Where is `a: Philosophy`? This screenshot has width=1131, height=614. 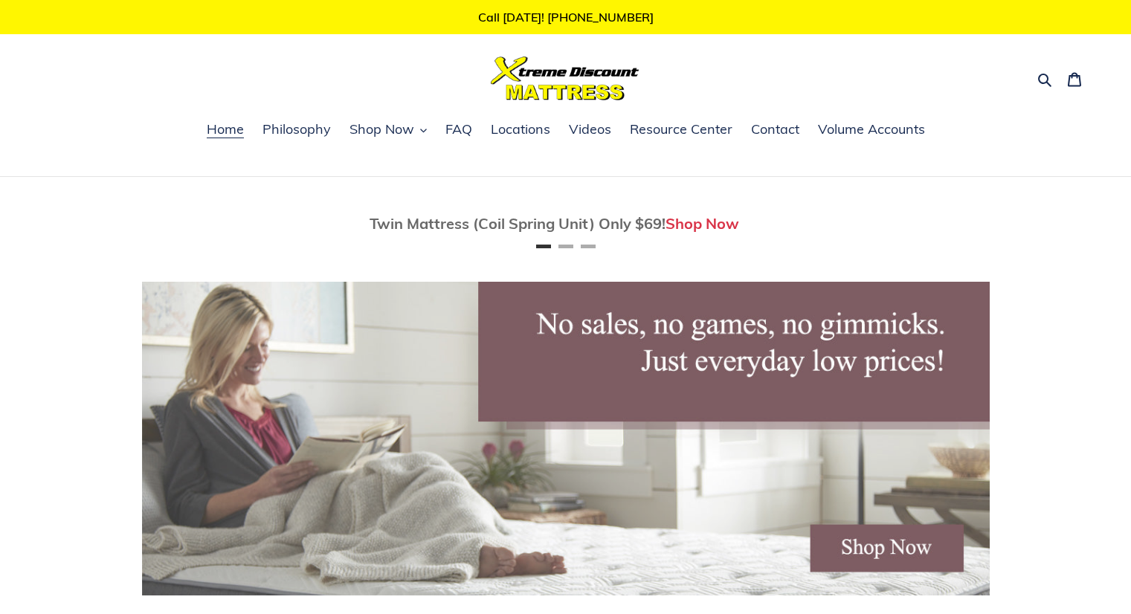
a: Philosophy is located at coordinates (297, 130).